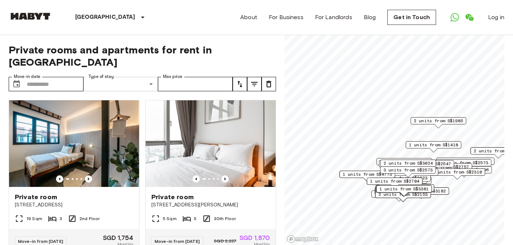  What do you see at coordinates (496, 17) in the screenshot?
I see `a: Log in` at bounding box center [496, 17].